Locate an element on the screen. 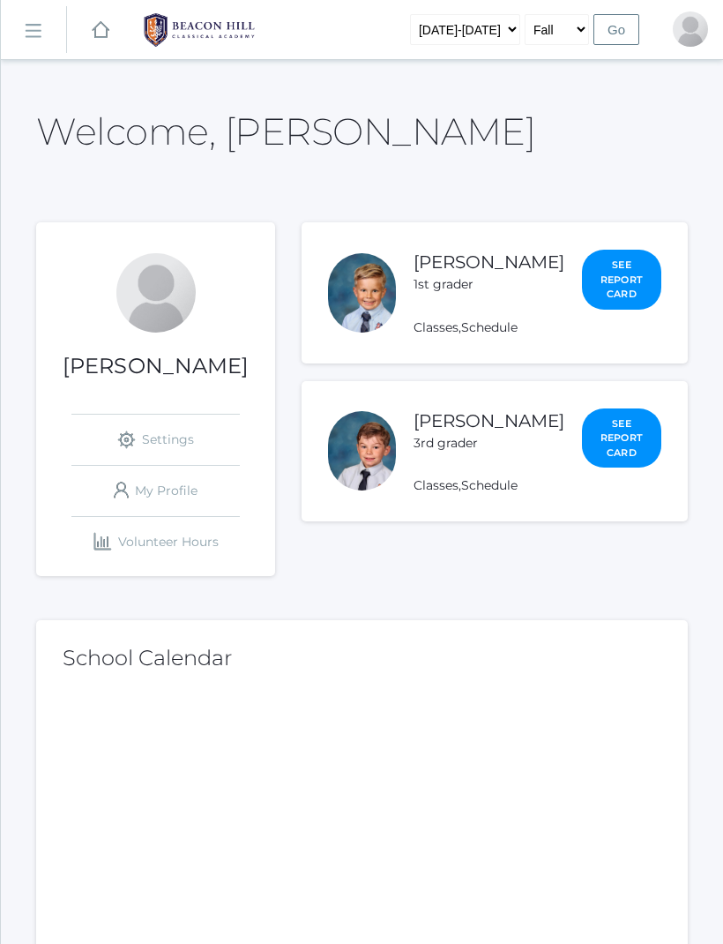 This screenshot has width=723, height=944. div: Wiley Culver is located at coordinates (362, 451).